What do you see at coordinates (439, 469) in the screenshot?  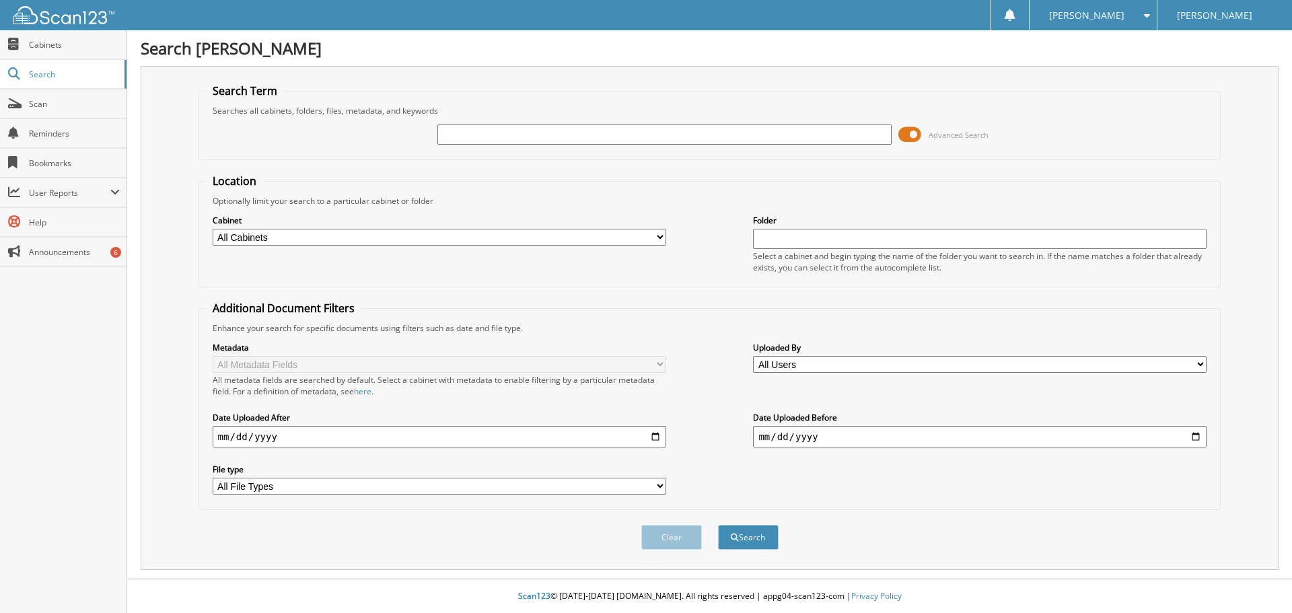 I see `label: File type` at bounding box center [439, 469].